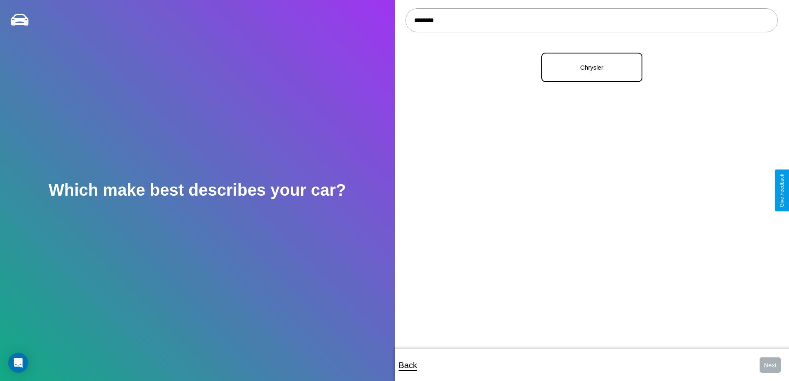 This screenshot has width=789, height=381. I want to click on p: Back, so click(408, 365).